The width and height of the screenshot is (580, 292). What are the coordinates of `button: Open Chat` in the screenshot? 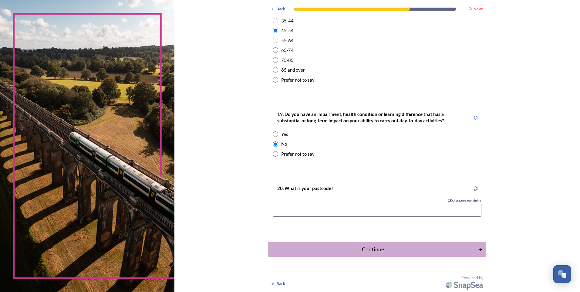 It's located at (562, 274).